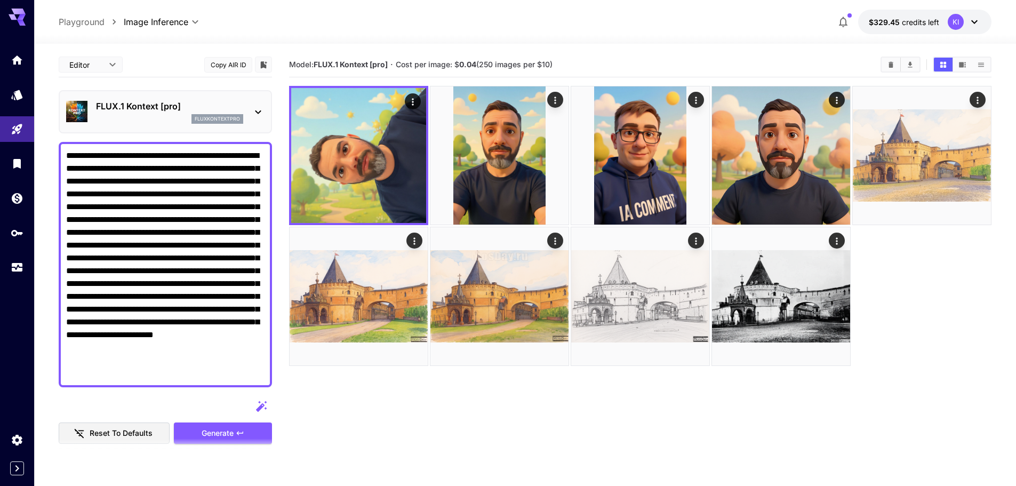  What do you see at coordinates (956, 22) in the screenshot?
I see `div: KI` at bounding box center [956, 22].